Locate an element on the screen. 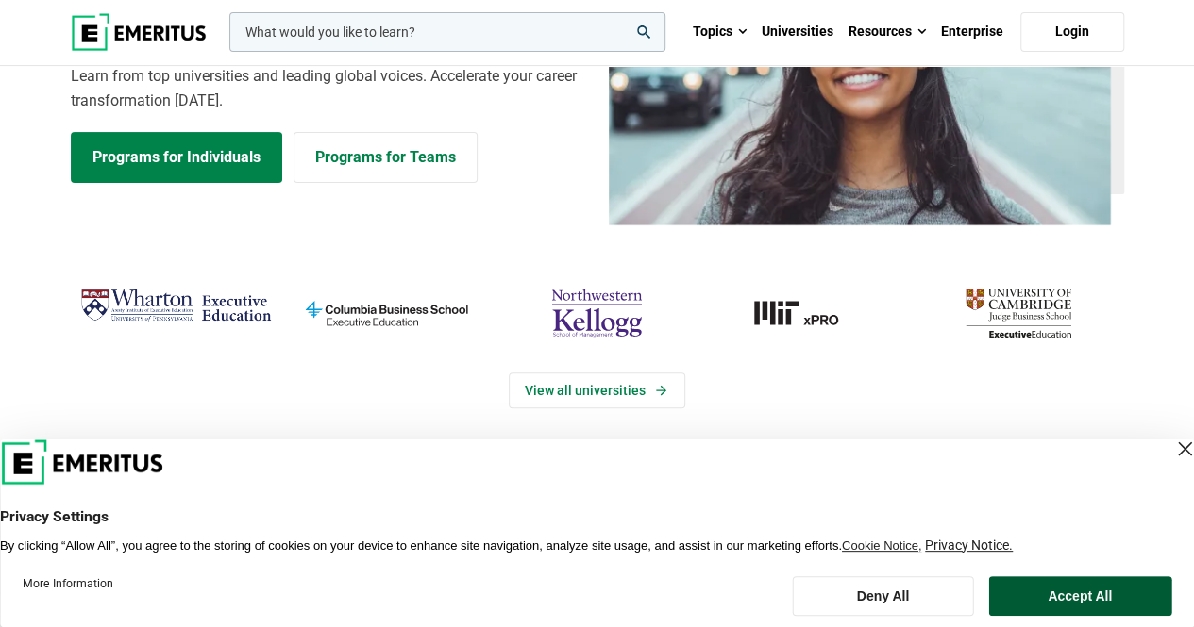 Image resolution: width=1194 pixels, height=627 pixels. img: MIT xPRO is located at coordinates (807, 313).